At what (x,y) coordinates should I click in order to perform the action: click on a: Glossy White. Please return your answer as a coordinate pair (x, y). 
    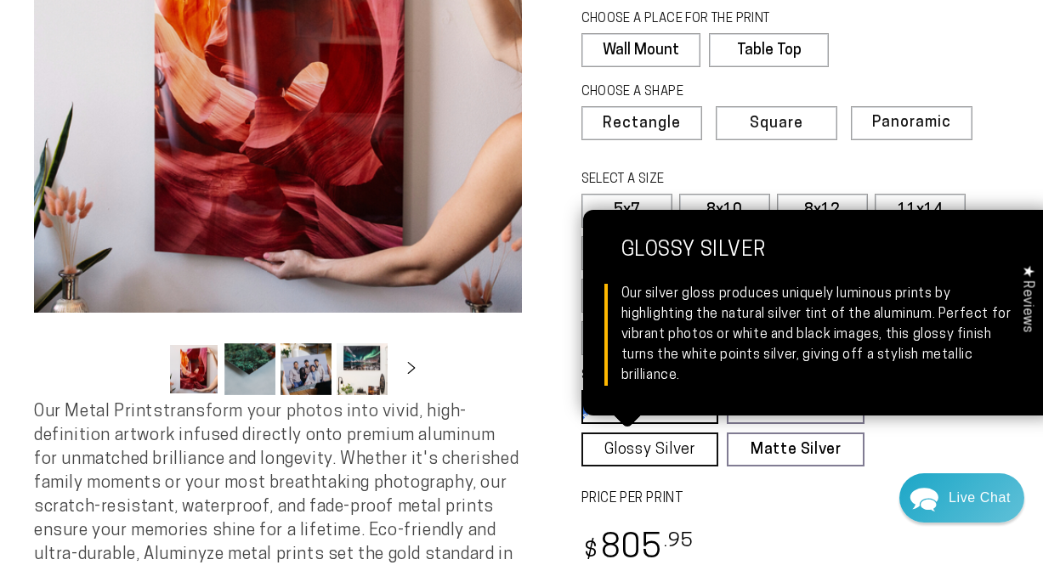
    Looking at the image, I should click on (650, 407).